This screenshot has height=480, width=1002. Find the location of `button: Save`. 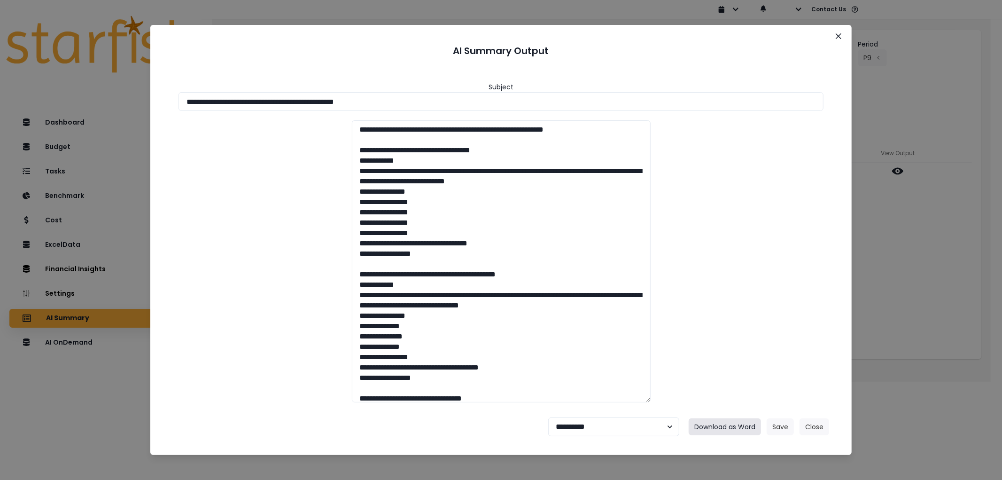

button: Save is located at coordinates (780, 427).